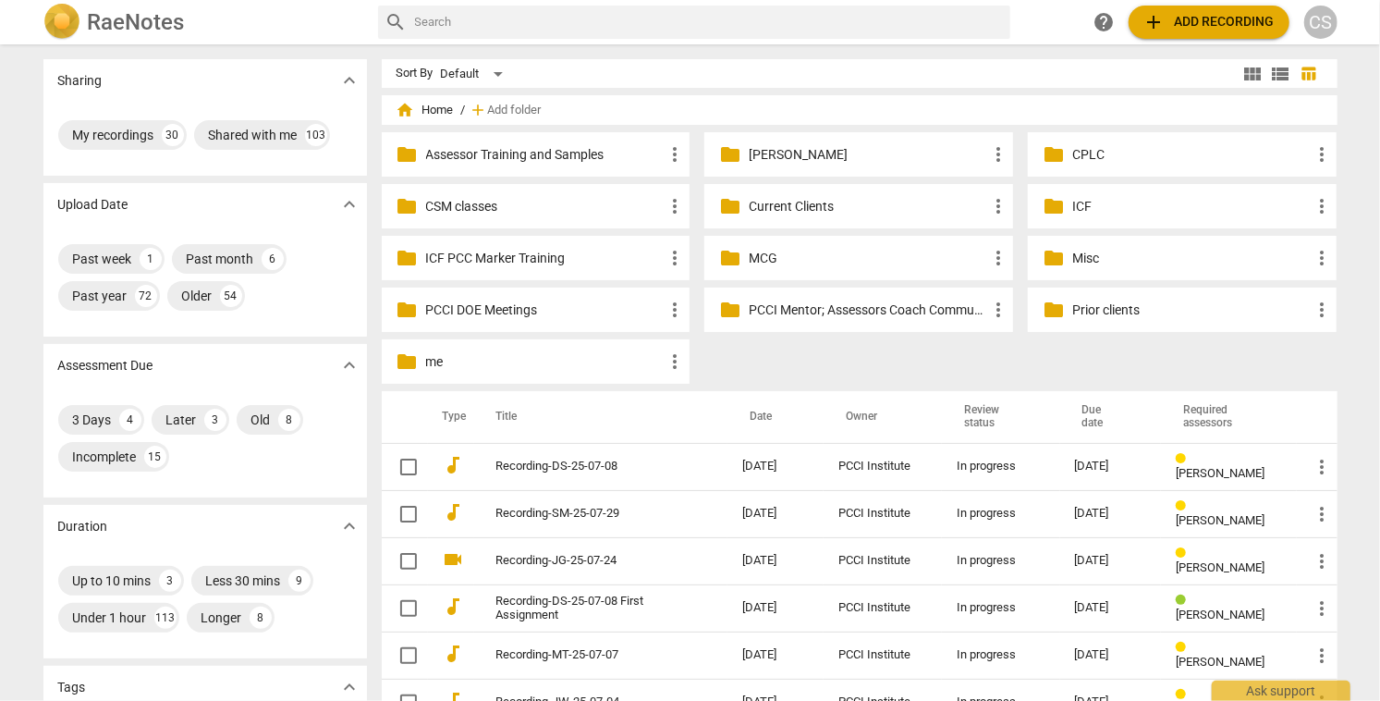 The width and height of the screenshot is (1380, 701). What do you see at coordinates (868, 258) in the screenshot?
I see `p: MCG` at bounding box center [868, 258].